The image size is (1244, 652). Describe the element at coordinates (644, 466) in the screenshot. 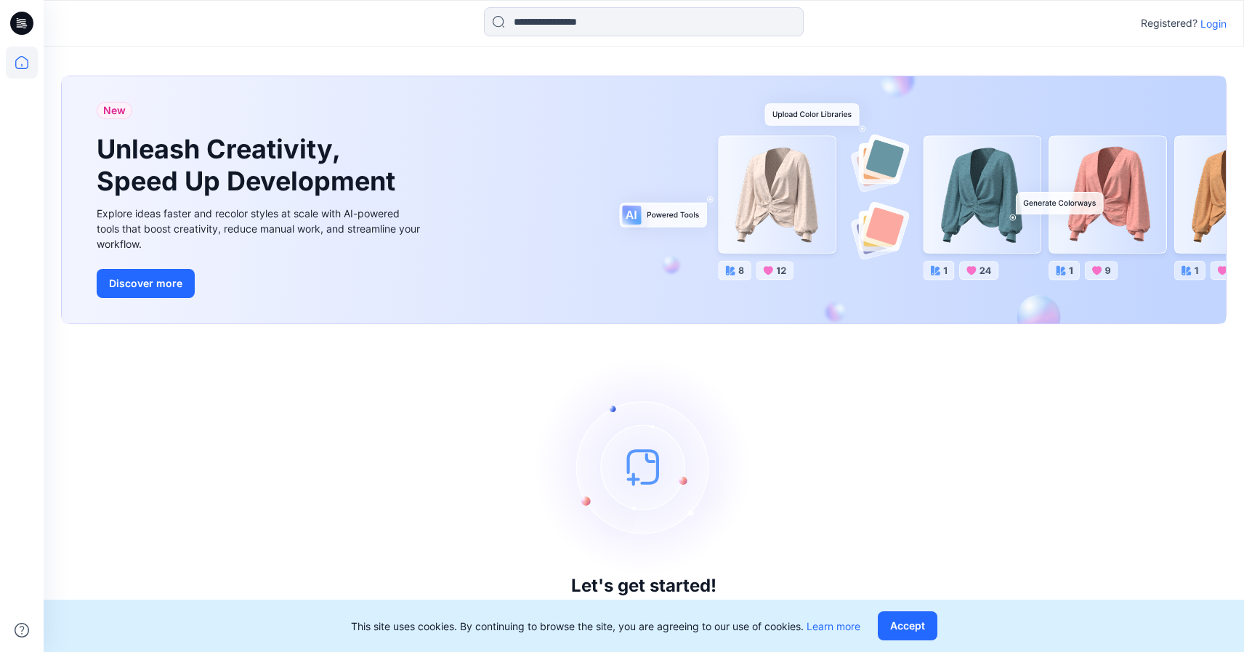

I see `img: empty-state-image.svg` at that location.